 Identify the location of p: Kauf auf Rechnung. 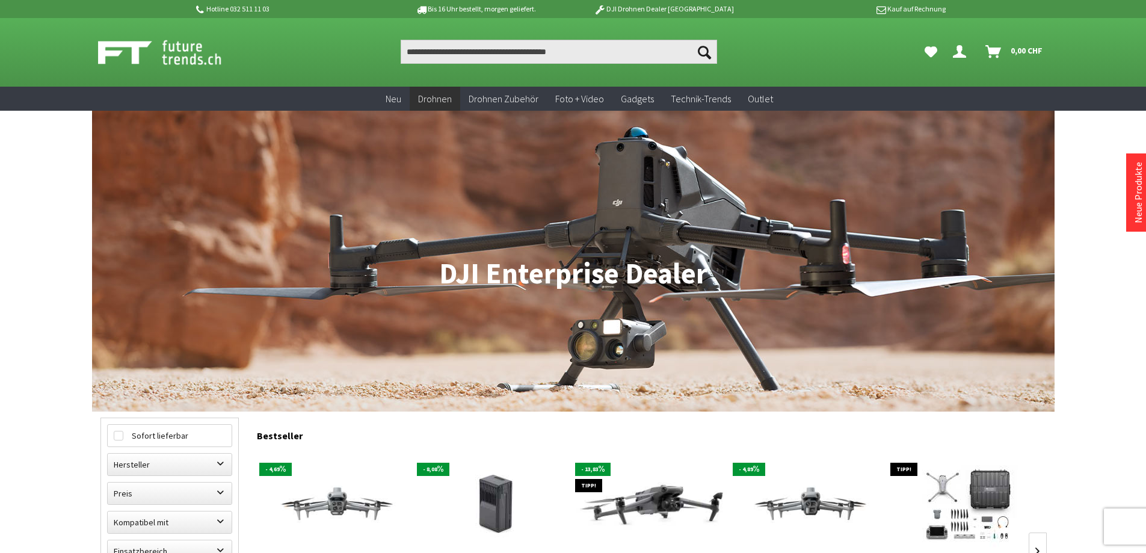
(852, 9).